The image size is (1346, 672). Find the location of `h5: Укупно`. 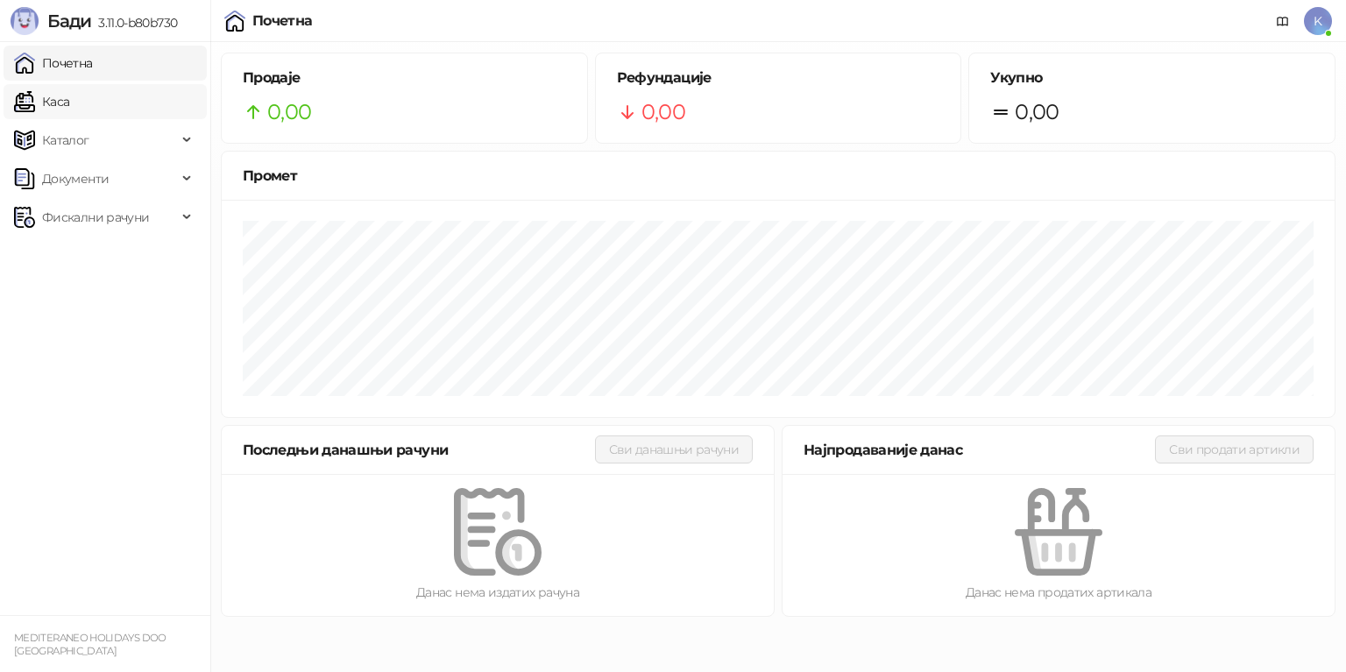

h5: Укупно is located at coordinates (1151, 78).